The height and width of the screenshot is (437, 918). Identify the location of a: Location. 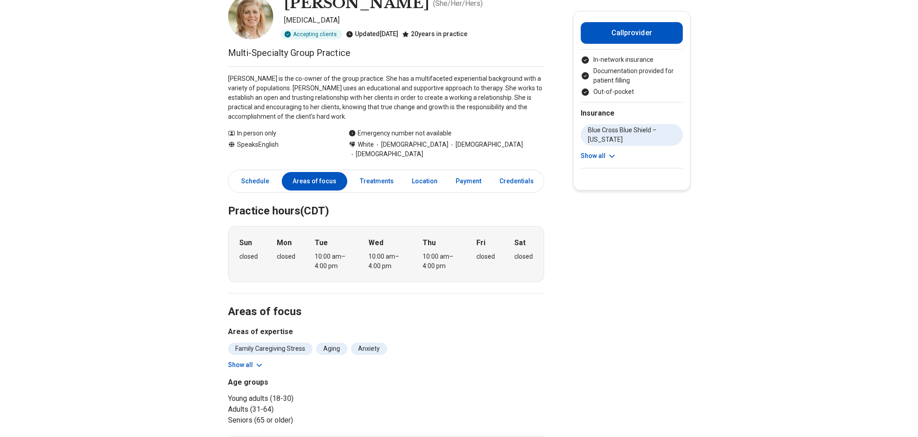
(424, 181).